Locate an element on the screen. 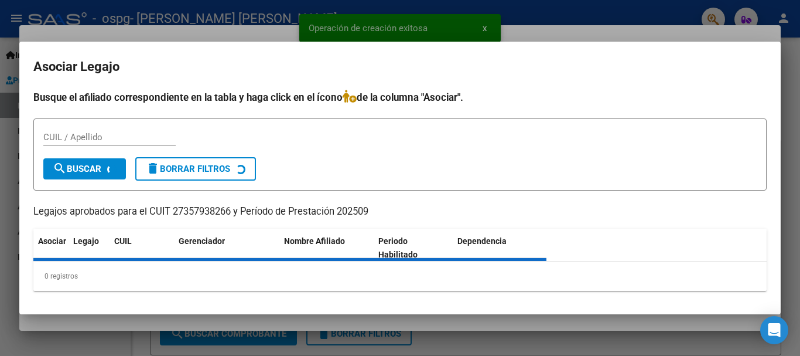  mat-icon: delete is located at coordinates (153, 168).